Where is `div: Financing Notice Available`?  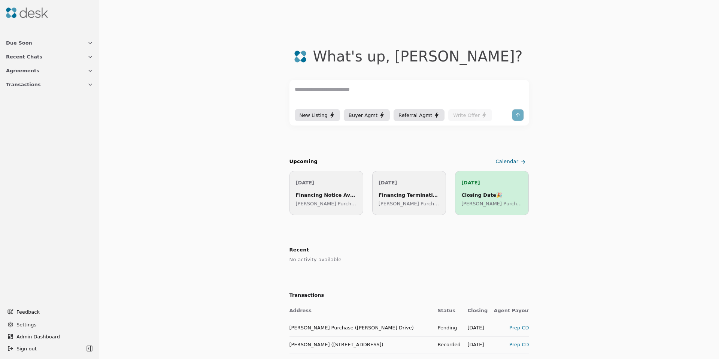 div: Financing Notice Available is located at coordinates (326, 195).